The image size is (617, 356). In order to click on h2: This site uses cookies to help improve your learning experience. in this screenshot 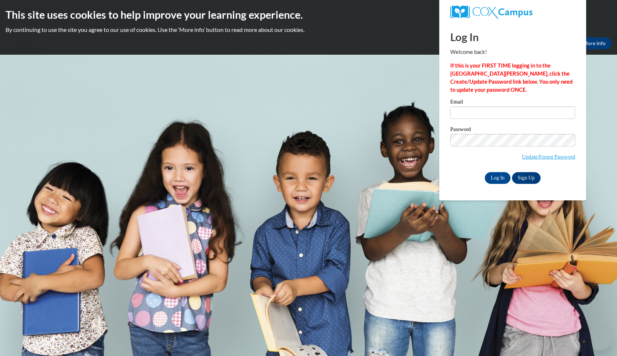, I will do `click(308, 15)`.